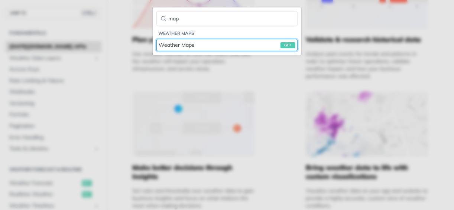 This screenshot has height=210, width=454. What do you see at coordinates (228, 33) in the screenshot?
I see `li: Weather Maps` at bounding box center [228, 33].